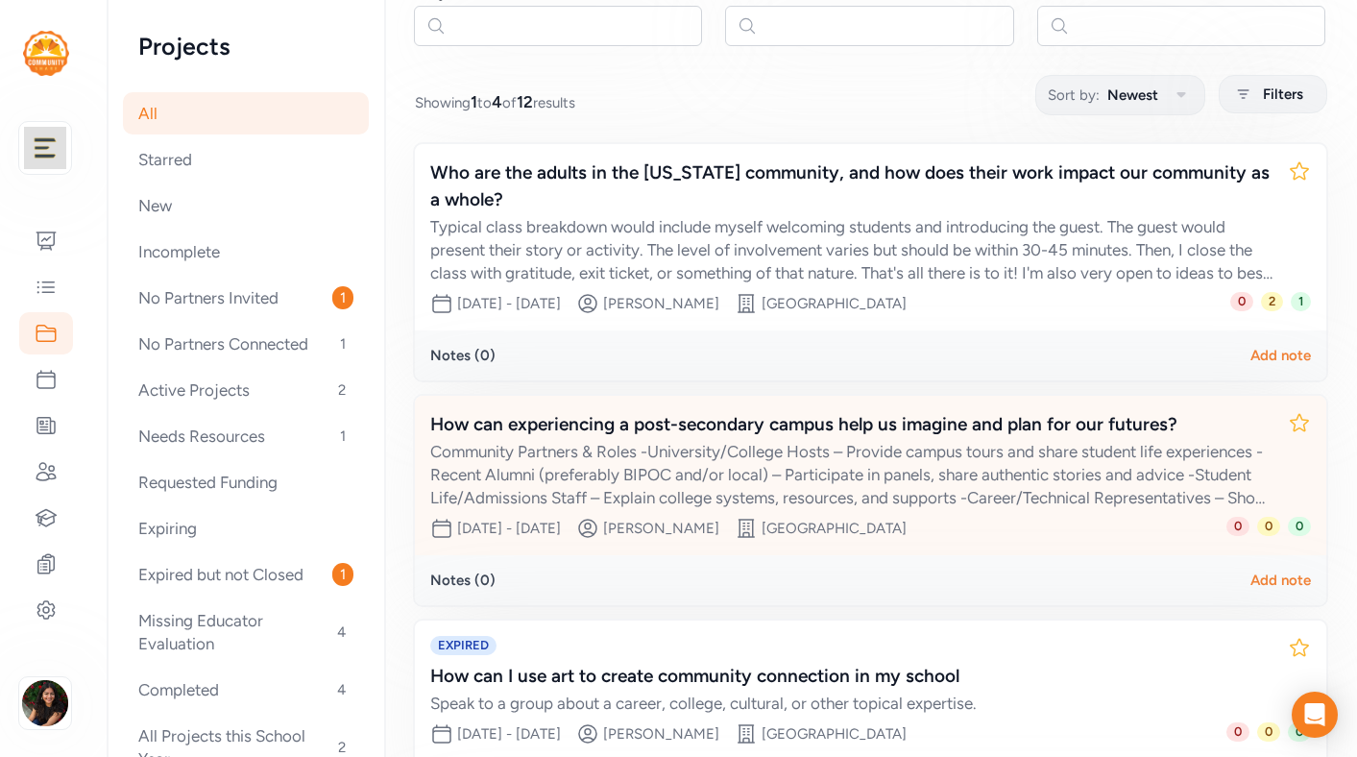 Image resolution: width=1357 pixels, height=757 pixels. Describe the element at coordinates (1132, 95) in the screenshot. I see `span: Newest` at that location.